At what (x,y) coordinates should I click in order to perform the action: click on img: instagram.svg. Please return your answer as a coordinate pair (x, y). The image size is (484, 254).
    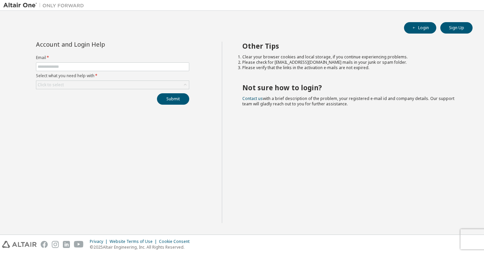
    Looking at the image, I should click on (55, 245).